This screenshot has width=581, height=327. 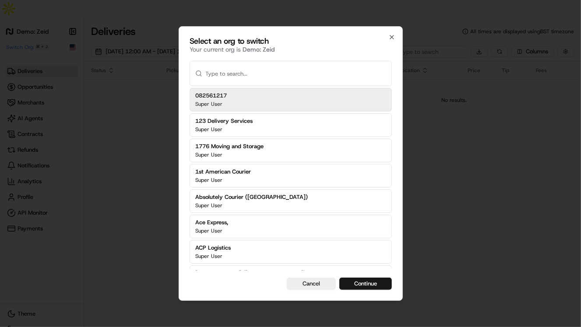 I want to click on p: Your current org is, so click(x=291, y=49).